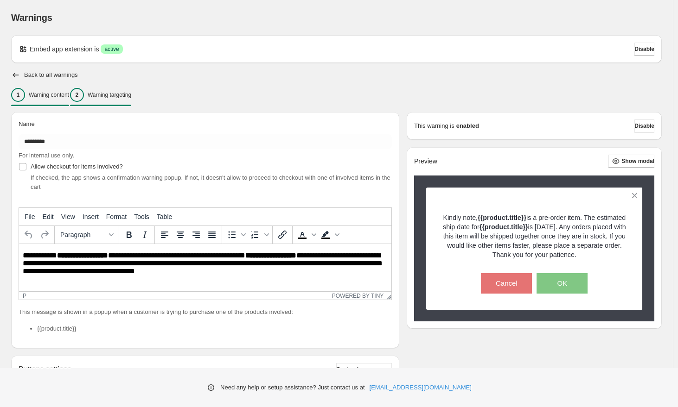 This screenshot has width=678, height=407. Describe the element at coordinates (425, 161) in the screenshot. I see `h2: Preview` at that location.